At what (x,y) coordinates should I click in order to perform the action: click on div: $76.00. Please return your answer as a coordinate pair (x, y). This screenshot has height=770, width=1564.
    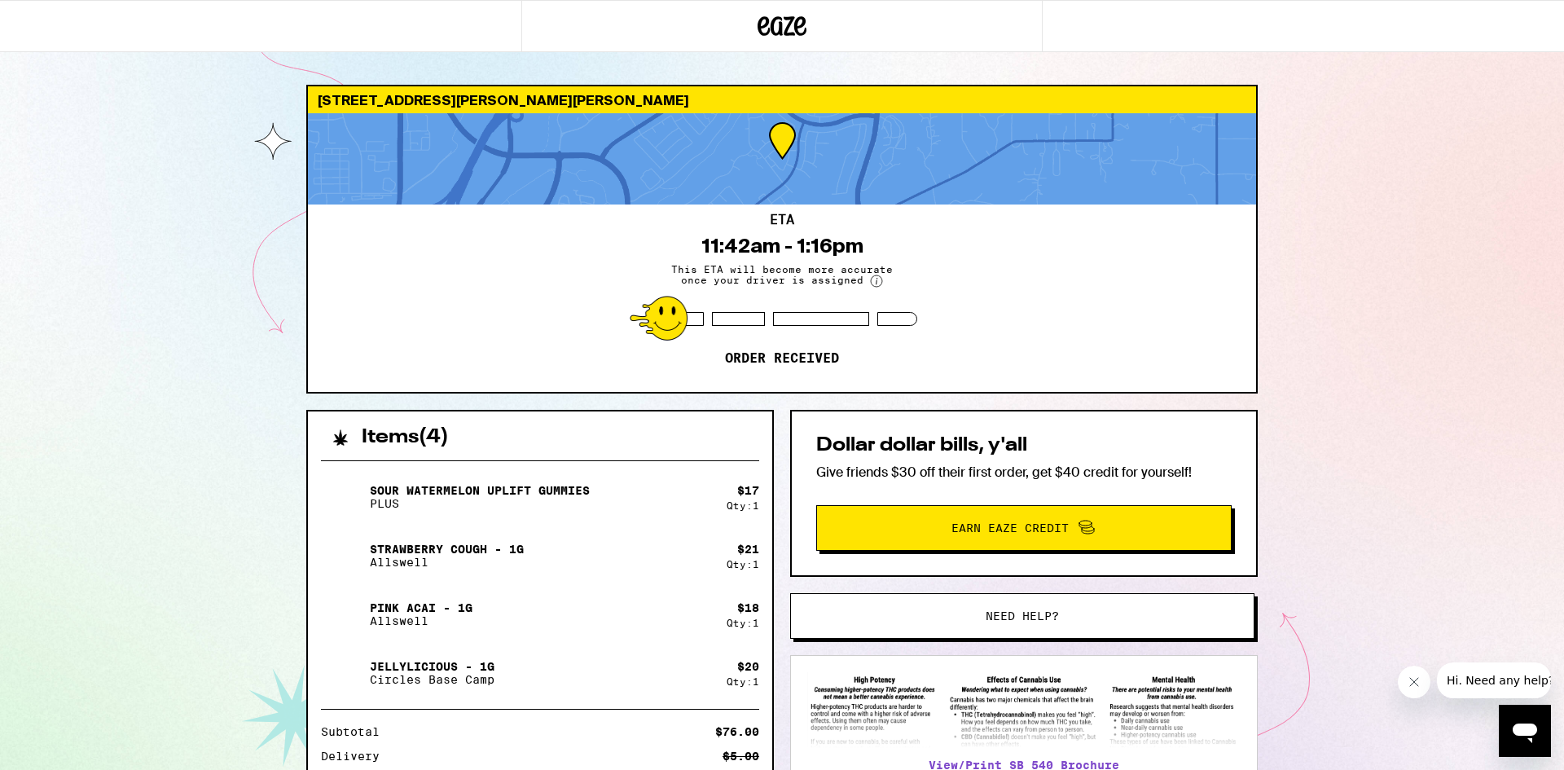
    Looking at the image, I should click on (737, 732).